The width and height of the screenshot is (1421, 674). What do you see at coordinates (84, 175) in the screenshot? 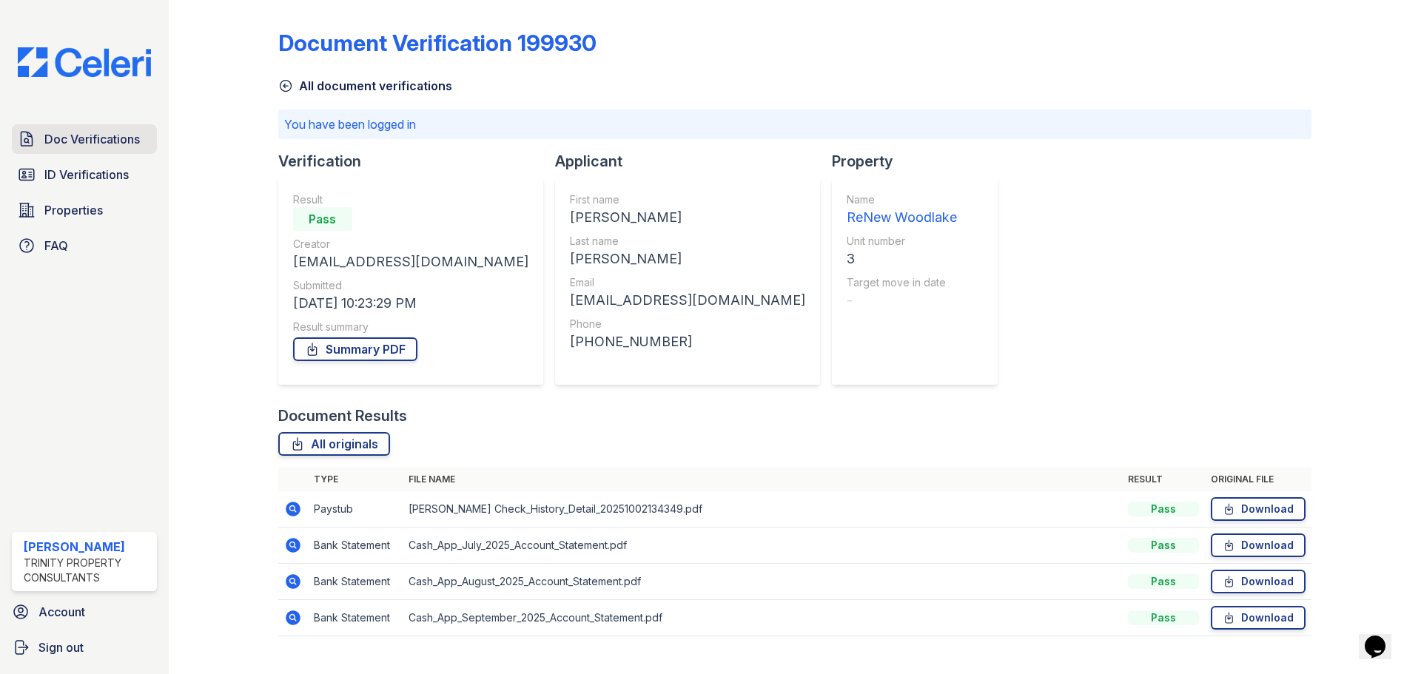
I see `a: ID Verifications` at bounding box center [84, 175].